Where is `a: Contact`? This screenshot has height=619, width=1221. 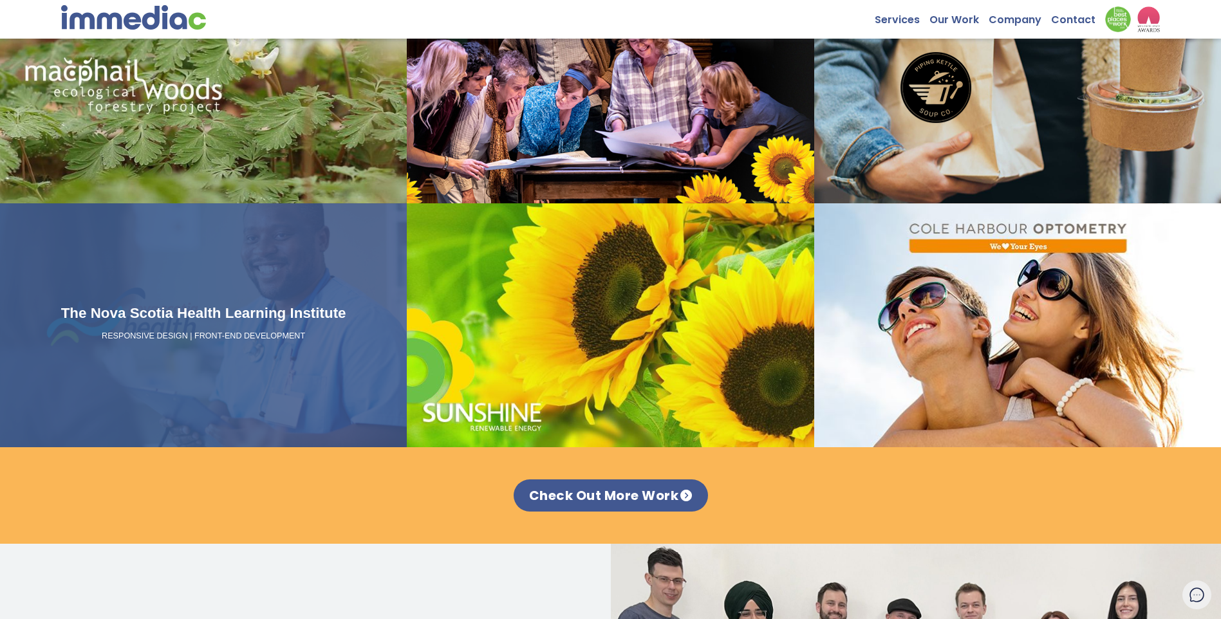 a: Contact is located at coordinates (1078, 16).